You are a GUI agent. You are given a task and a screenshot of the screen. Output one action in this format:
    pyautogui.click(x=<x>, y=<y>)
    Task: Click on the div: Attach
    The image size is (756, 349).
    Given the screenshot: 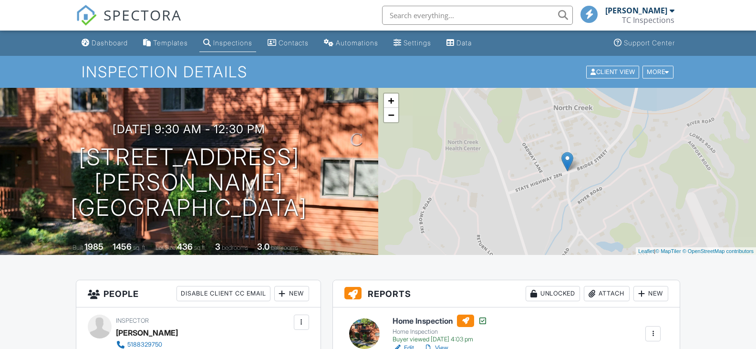 What is the action you would take?
    pyautogui.click(x=607, y=293)
    